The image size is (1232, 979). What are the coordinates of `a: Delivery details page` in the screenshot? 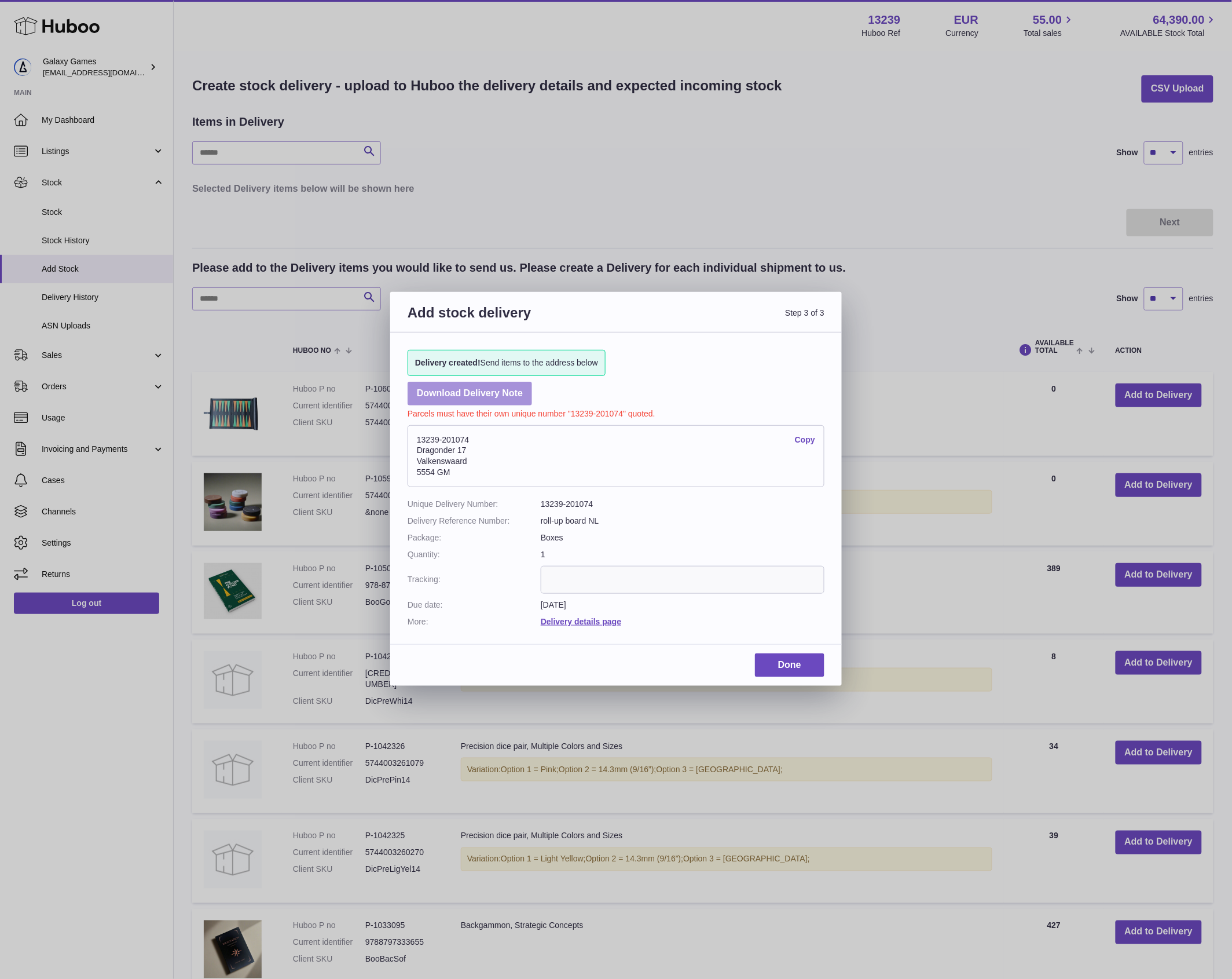 It's located at (581, 621).